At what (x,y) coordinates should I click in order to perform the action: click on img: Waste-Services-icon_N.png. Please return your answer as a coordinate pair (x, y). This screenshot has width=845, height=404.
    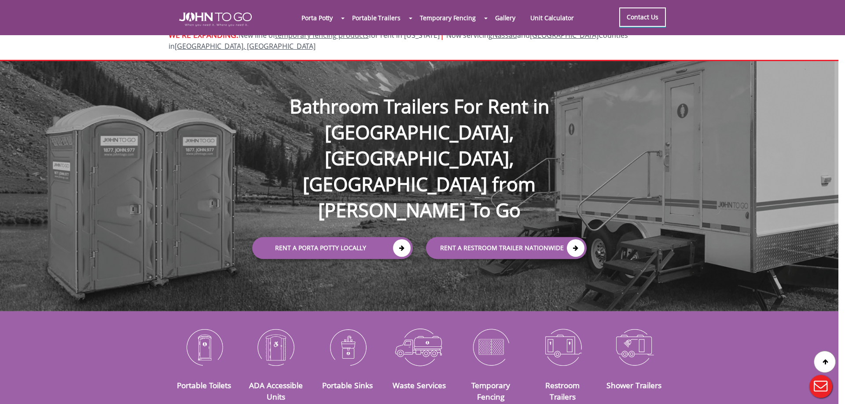
    Looking at the image, I should click on (419, 347).